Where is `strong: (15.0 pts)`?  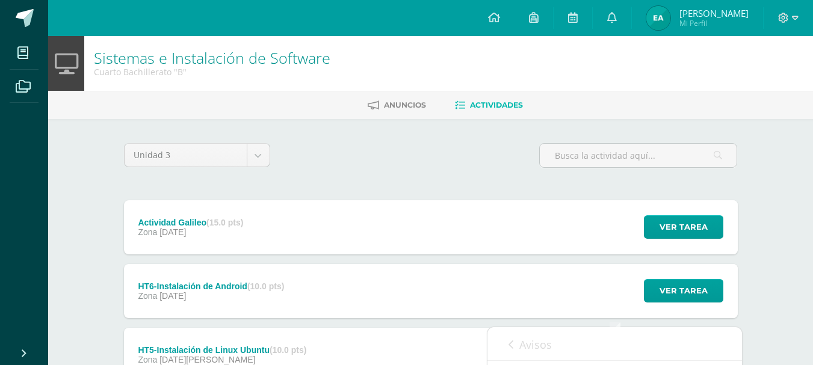
strong: (15.0 pts) is located at coordinates (224, 223).